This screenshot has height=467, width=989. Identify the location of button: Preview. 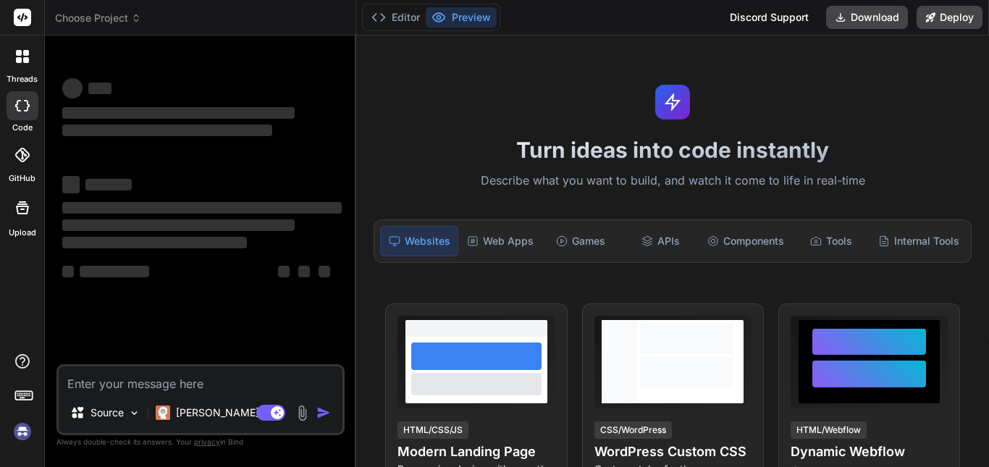
(461, 17).